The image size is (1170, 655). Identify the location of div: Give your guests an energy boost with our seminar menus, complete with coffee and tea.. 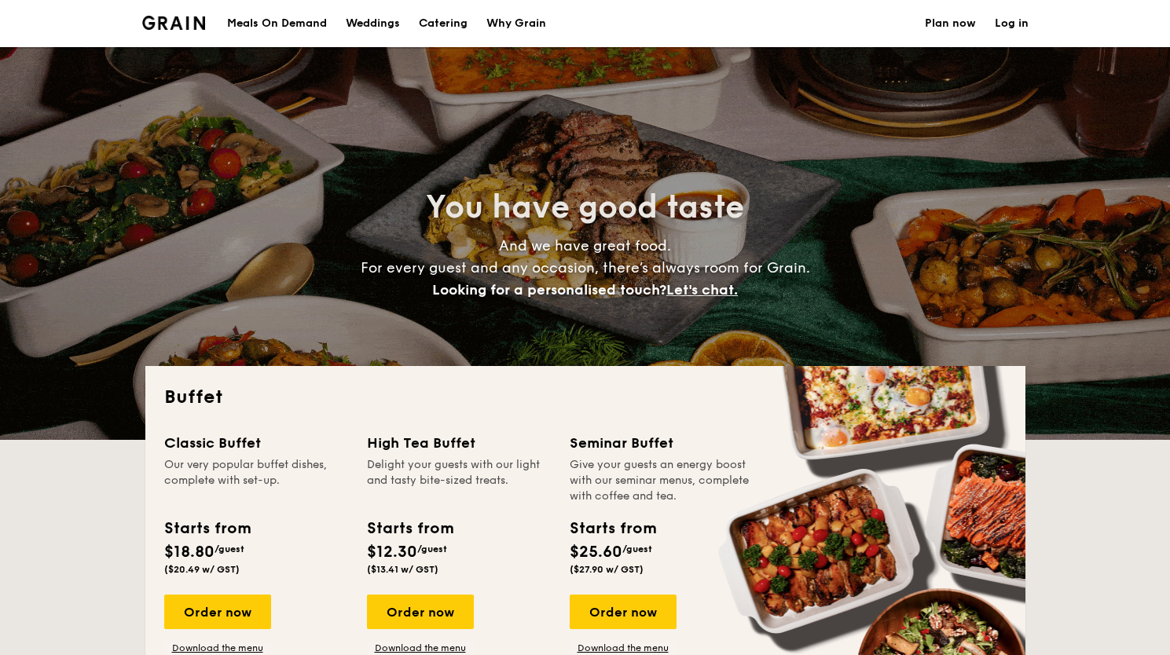
(662, 481).